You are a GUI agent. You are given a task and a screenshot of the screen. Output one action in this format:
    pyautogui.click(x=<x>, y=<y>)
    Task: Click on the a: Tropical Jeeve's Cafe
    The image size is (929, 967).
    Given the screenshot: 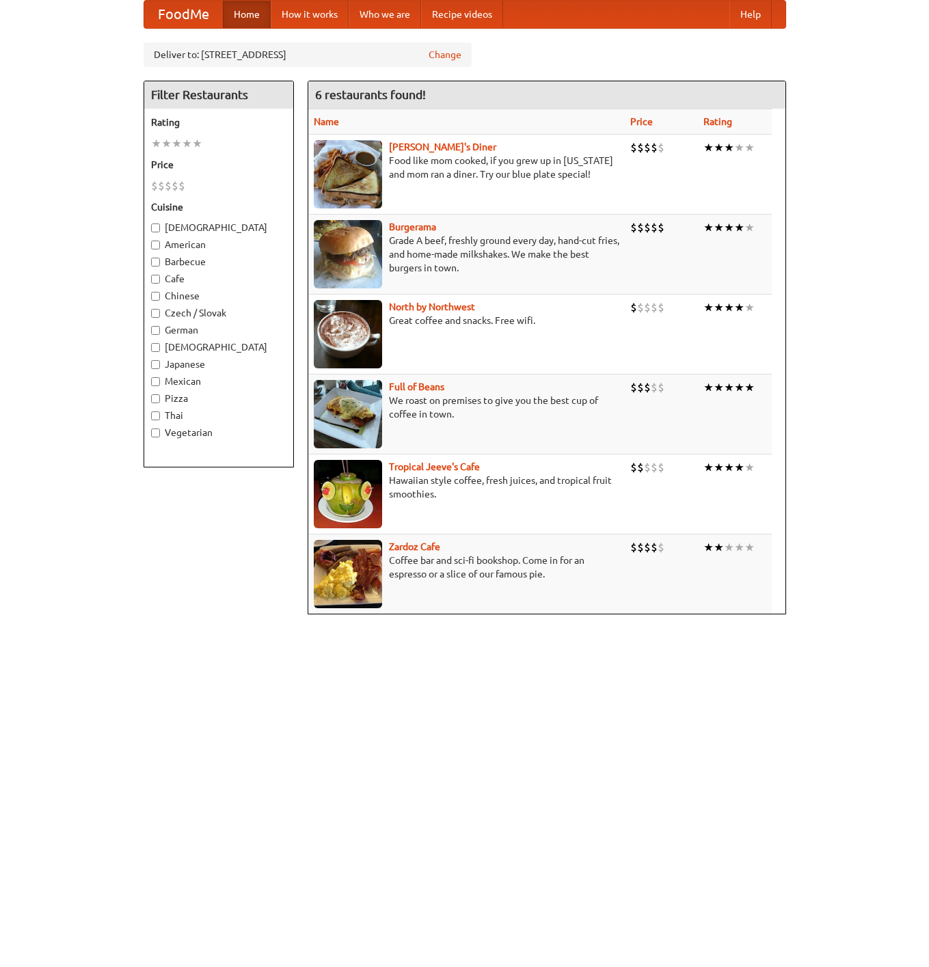 What is the action you would take?
    pyautogui.click(x=434, y=467)
    